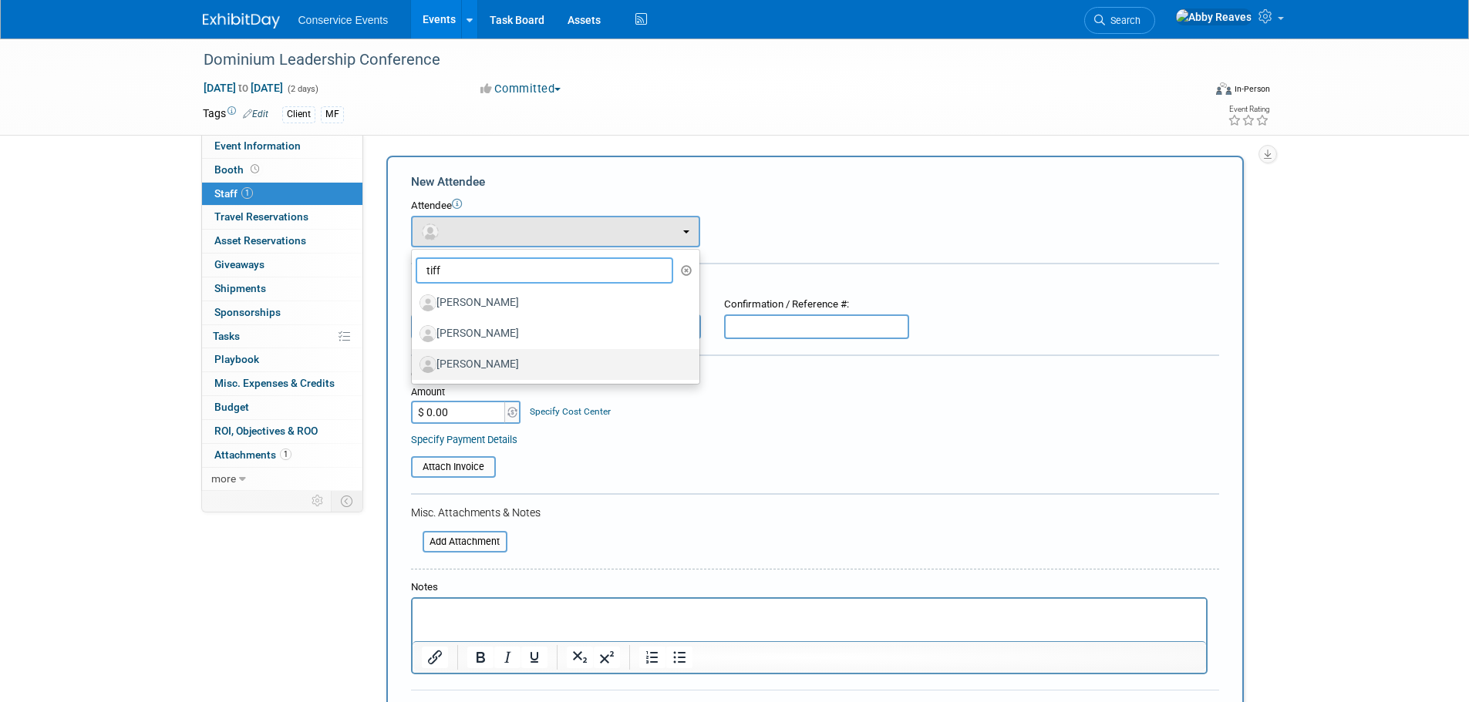 Image resolution: width=1469 pixels, height=702 pixels. Describe the element at coordinates (266, 431) in the screenshot. I see `span: ROI, Objectives & ROO` at that location.